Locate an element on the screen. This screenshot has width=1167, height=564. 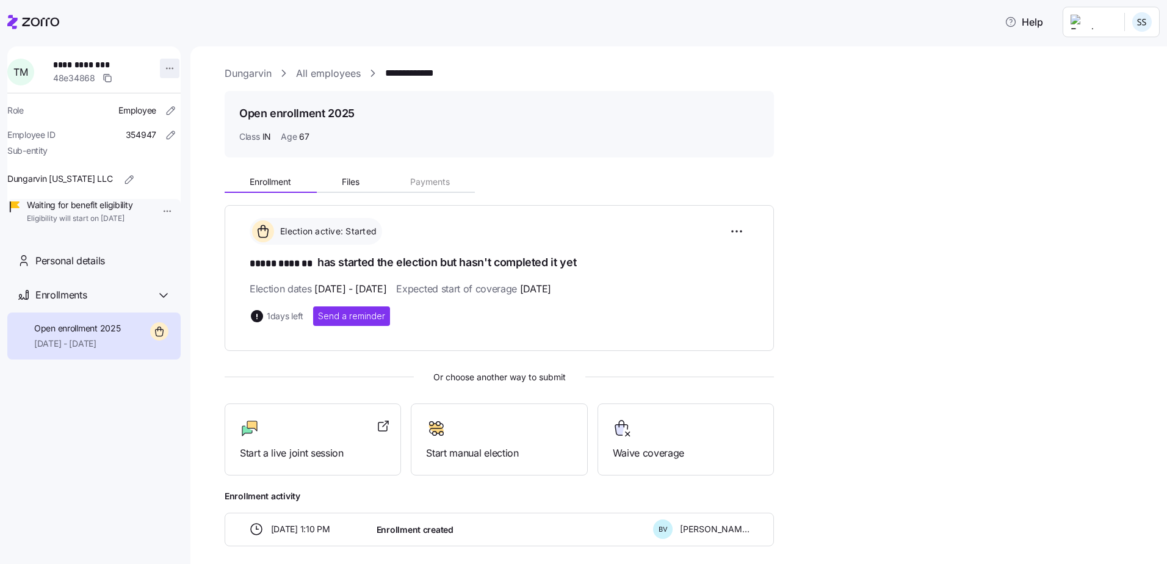
span: Personal details is located at coordinates (70, 261).